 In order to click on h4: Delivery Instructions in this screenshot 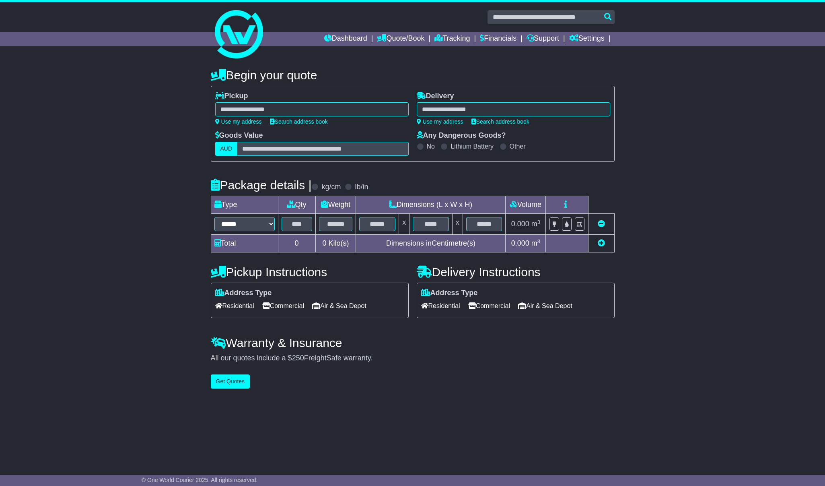, I will do `click(516, 272)`.